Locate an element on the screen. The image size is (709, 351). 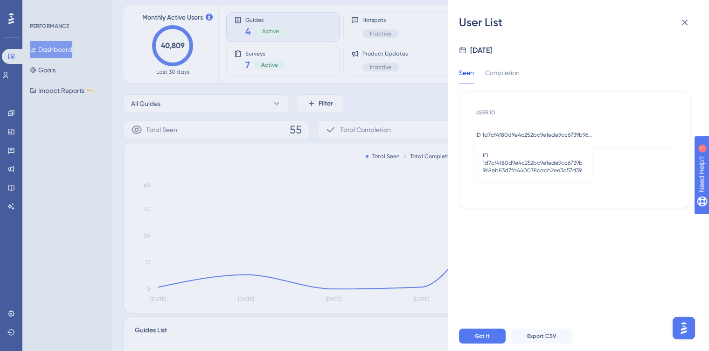
span: Export CSV is located at coordinates (542, 336).